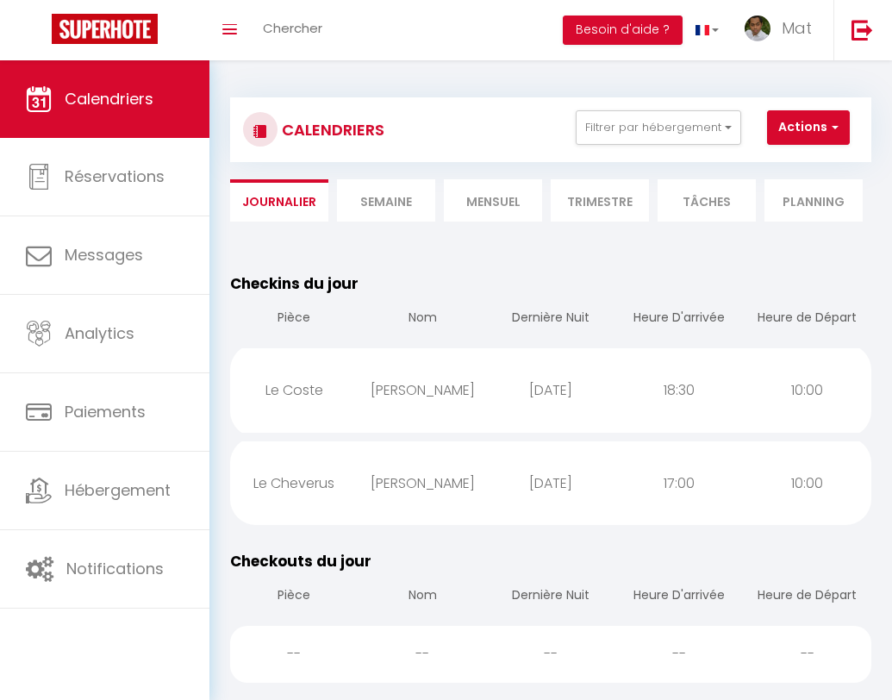 The height and width of the screenshot is (700, 892). What do you see at coordinates (386, 200) in the screenshot?
I see `li: Semaine` at bounding box center [386, 200].